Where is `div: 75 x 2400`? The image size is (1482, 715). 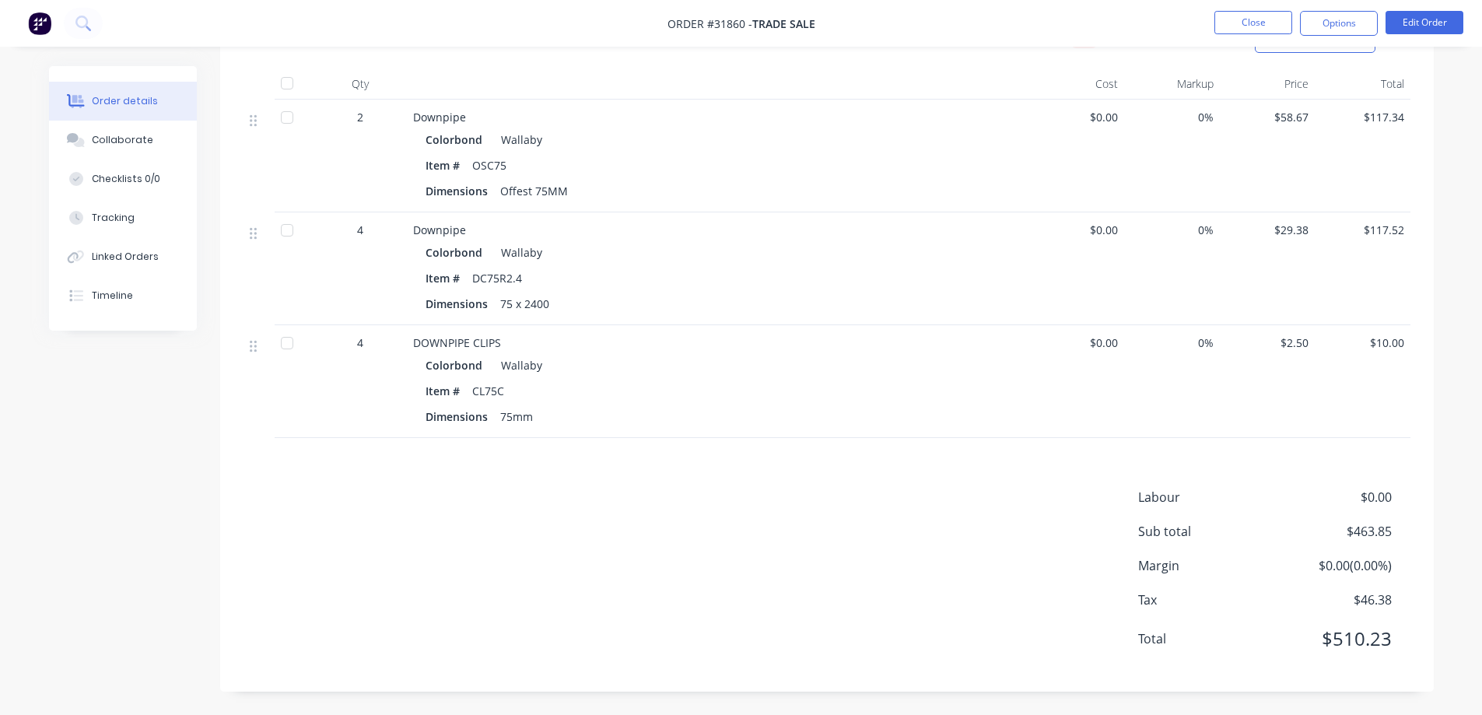
div: 75 x 2400 is located at coordinates (524, 303).